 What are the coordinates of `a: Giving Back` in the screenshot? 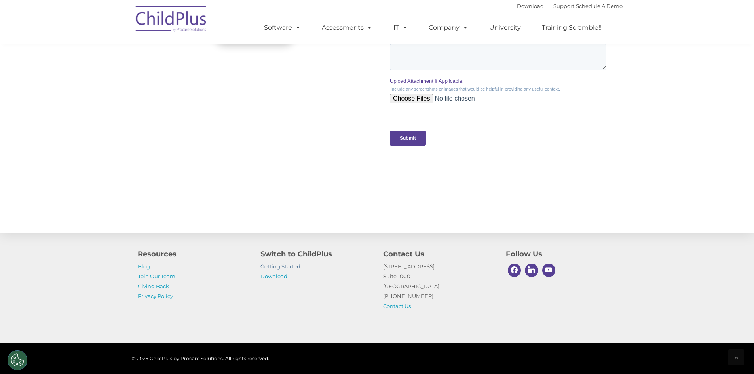 It's located at (153, 286).